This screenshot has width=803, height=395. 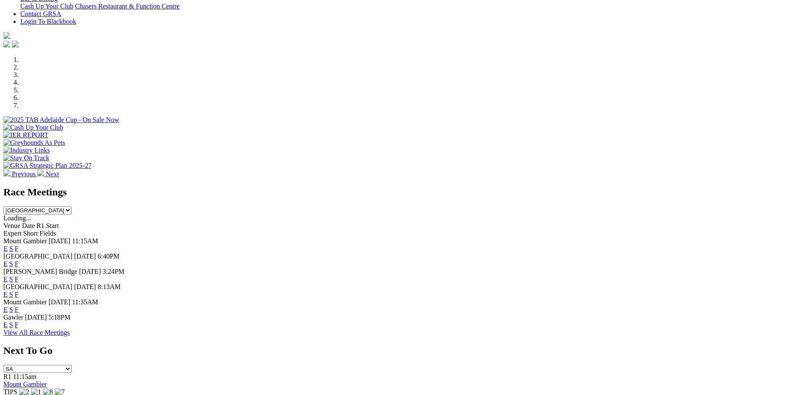 What do you see at coordinates (60, 317) in the screenshot?
I see `span: 5:18PM` at bounding box center [60, 317].